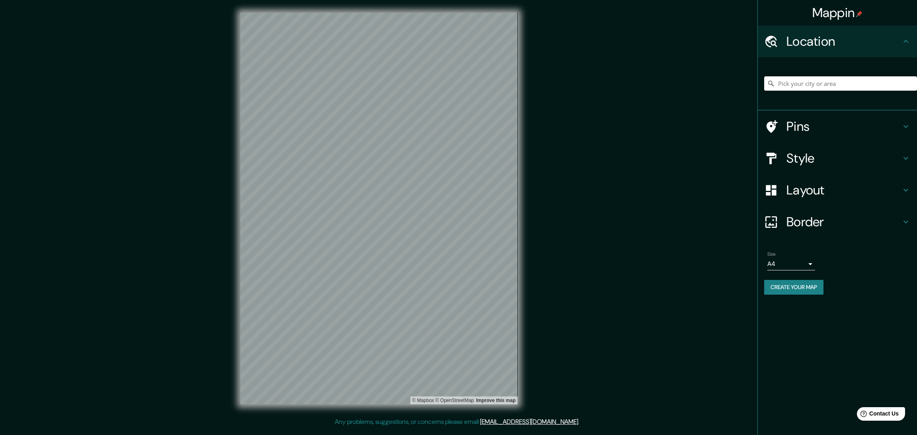 The width and height of the screenshot is (917, 435). Describe the element at coordinates (840, 84) in the screenshot. I see `input: Pick your city or area` at that location.